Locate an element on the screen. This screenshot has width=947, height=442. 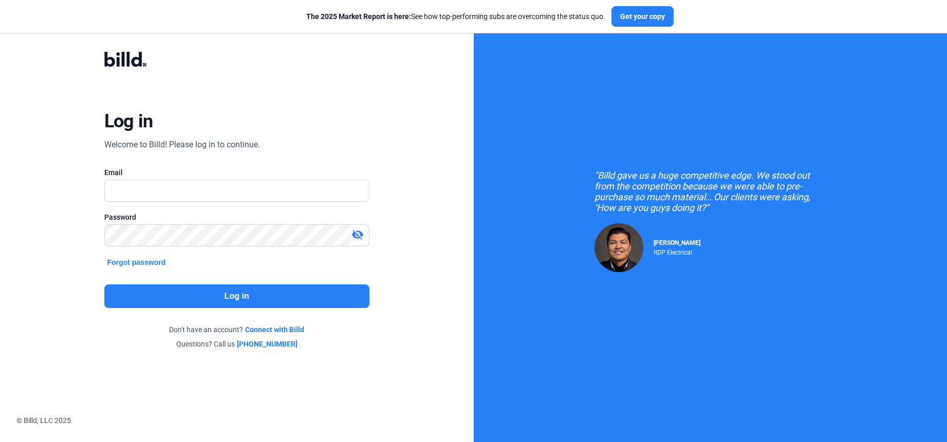
div: Welcome to Billd! Please log in to continue. is located at coordinates (182, 145).